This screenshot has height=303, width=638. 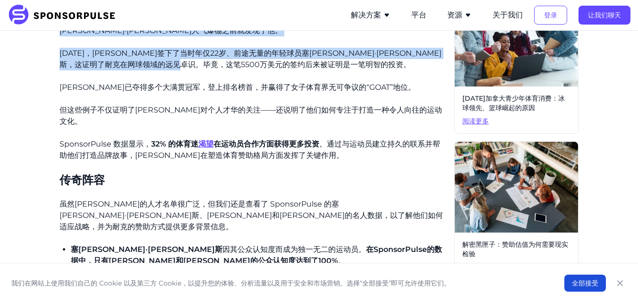 I want to click on font: 资源, so click(x=454, y=15).